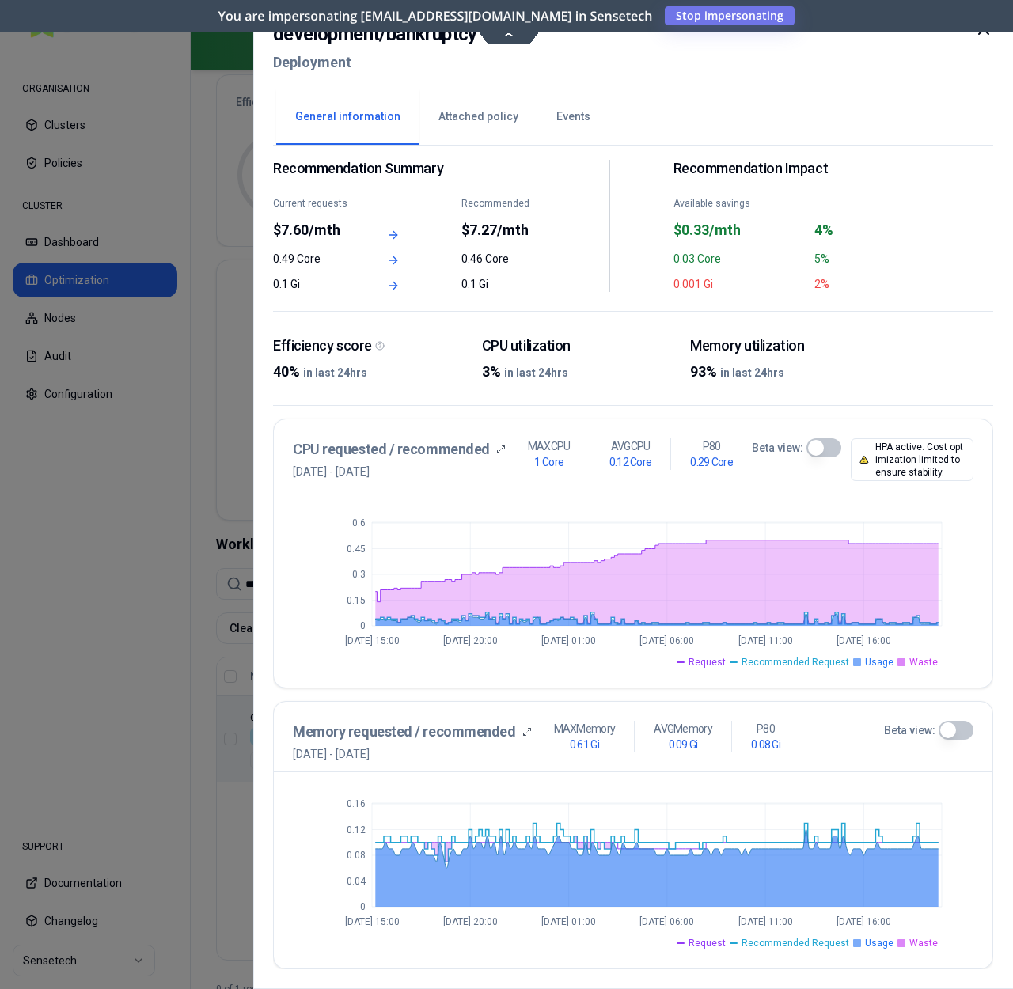  What do you see at coordinates (354, 346) in the screenshot?
I see `div: Efficiency score` at bounding box center [354, 346].